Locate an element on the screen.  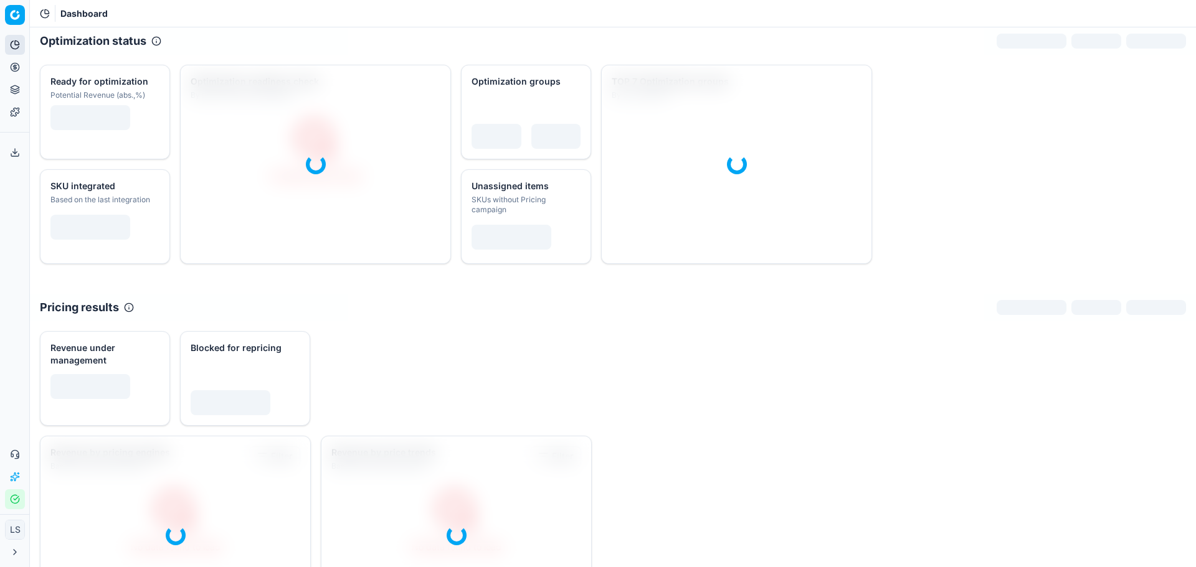
h2: Optimization status is located at coordinates (93, 41).